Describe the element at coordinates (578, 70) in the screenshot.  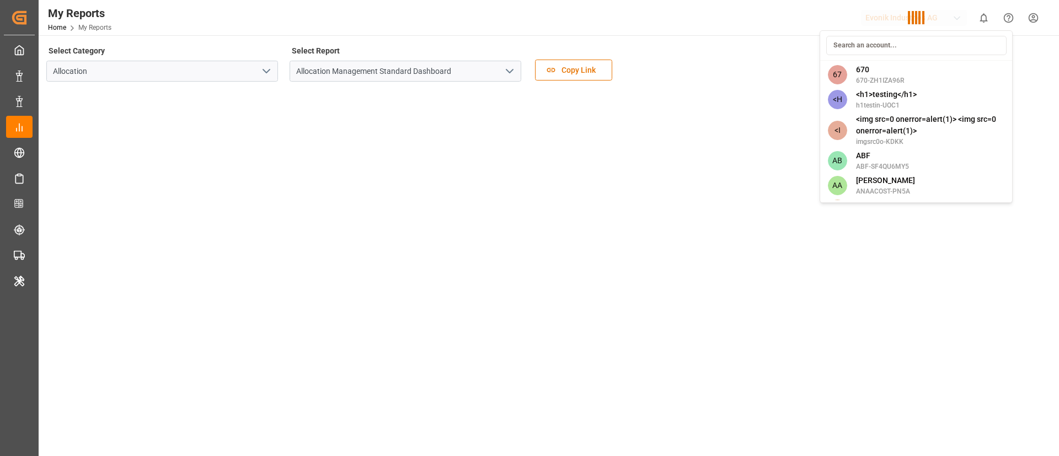
I see `span: Copy Link` at that location.